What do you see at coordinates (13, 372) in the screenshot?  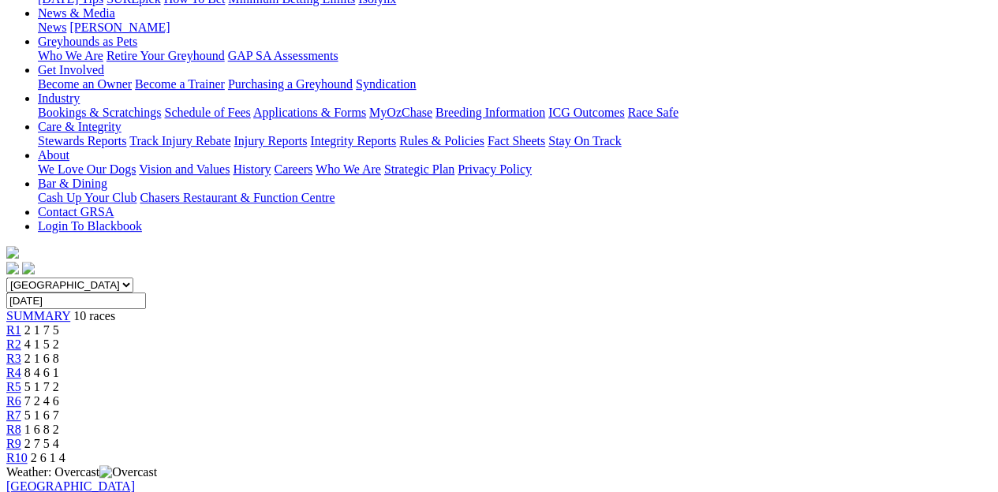 I see `span: R4` at bounding box center [13, 372].